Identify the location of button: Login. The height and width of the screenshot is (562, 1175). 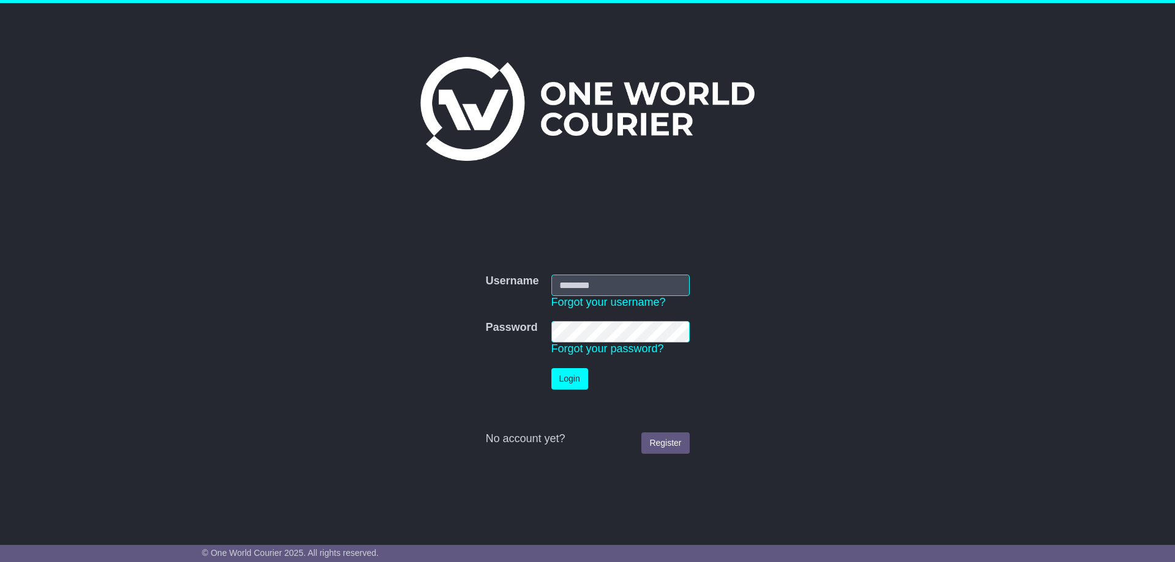
(570, 379).